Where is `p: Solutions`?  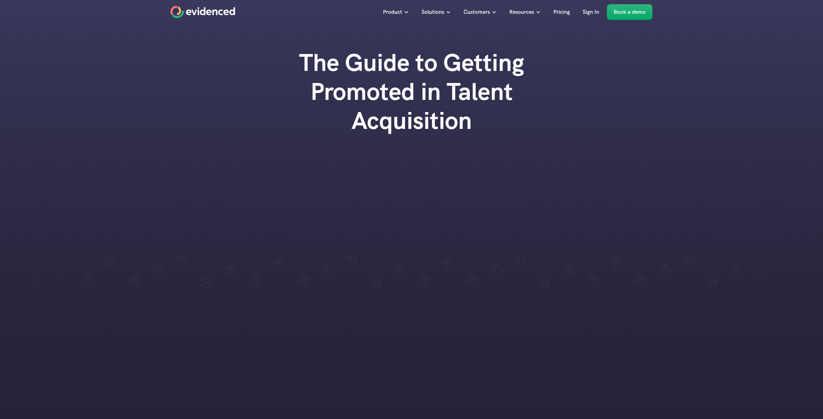
p: Solutions is located at coordinates (433, 12).